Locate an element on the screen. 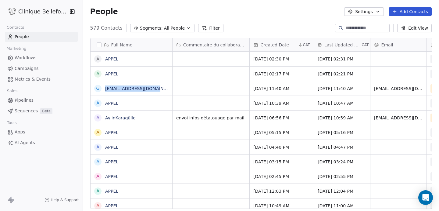 This screenshot has height=211, width=439. div: Created DateCAT is located at coordinates (282, 45).